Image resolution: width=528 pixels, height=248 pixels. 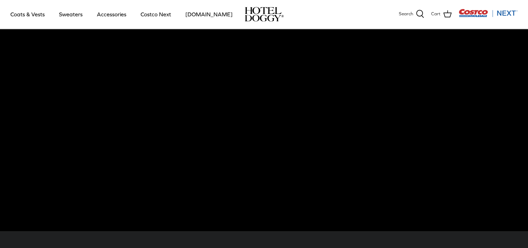 What do you see at coordinates (264, 14) in the screenshot?
I see `img: hoteldoggycom` at bounding box center [264, 14].